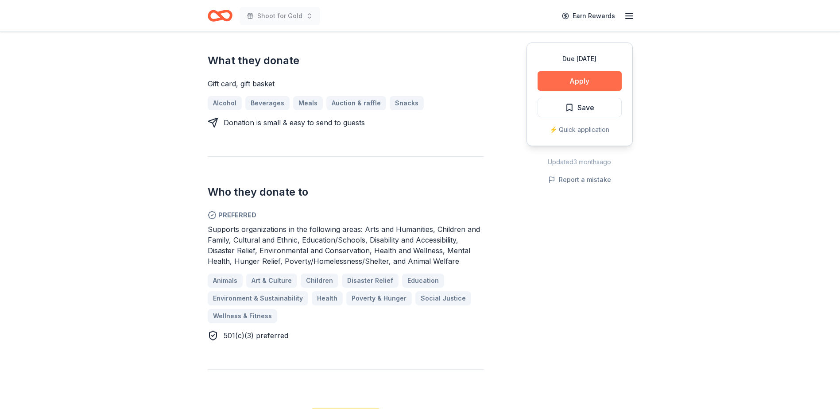  I want to click on span: Wellness & Fitness, so click(242, 316).